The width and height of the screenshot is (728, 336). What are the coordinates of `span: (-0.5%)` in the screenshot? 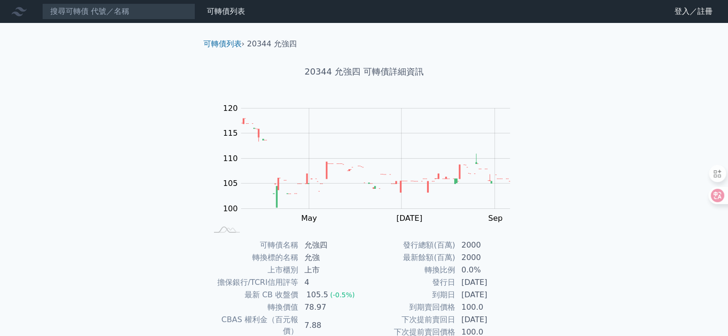 It's located at (343, 295).